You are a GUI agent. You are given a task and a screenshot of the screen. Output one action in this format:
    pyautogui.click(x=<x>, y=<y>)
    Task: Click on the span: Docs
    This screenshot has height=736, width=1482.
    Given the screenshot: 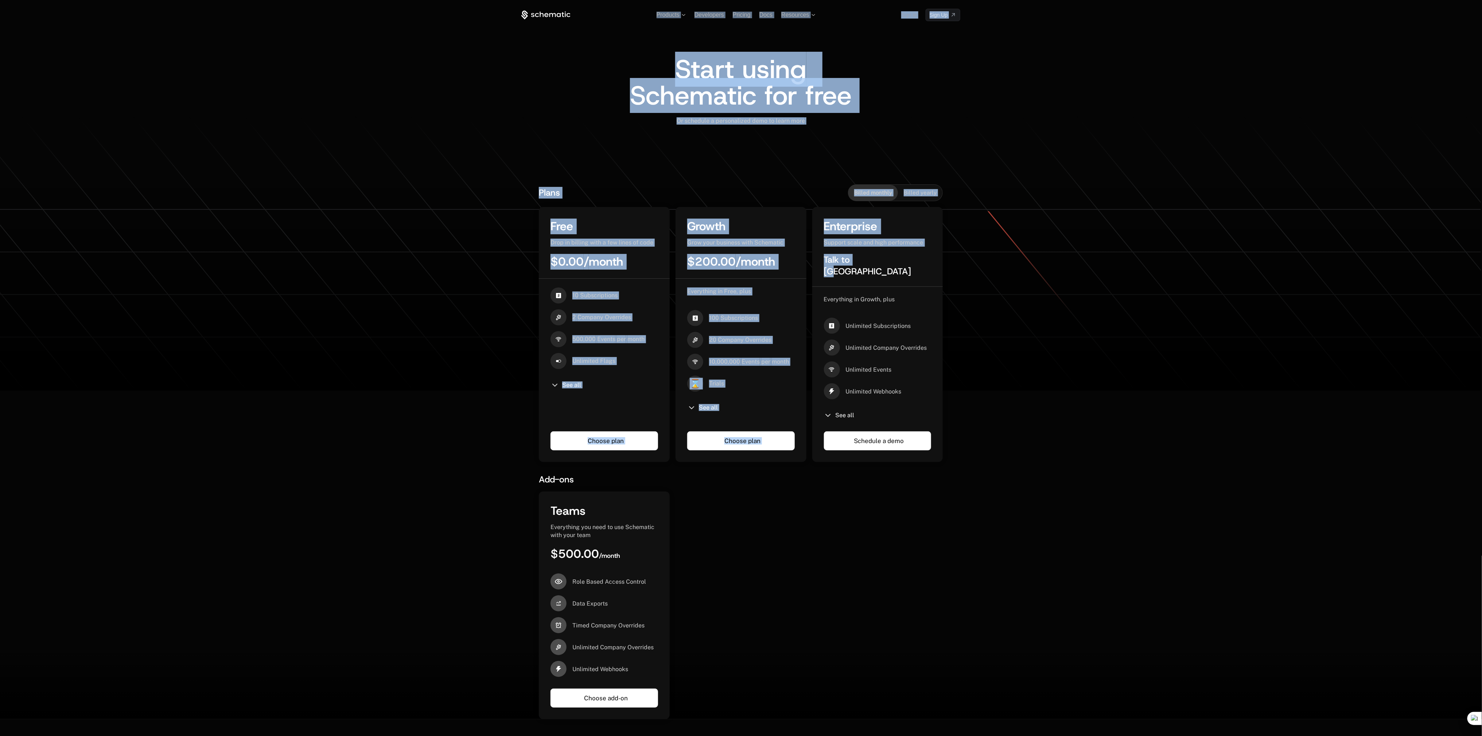 What is the action you would take?
    pyautogui.click(x=766, y=15)
    